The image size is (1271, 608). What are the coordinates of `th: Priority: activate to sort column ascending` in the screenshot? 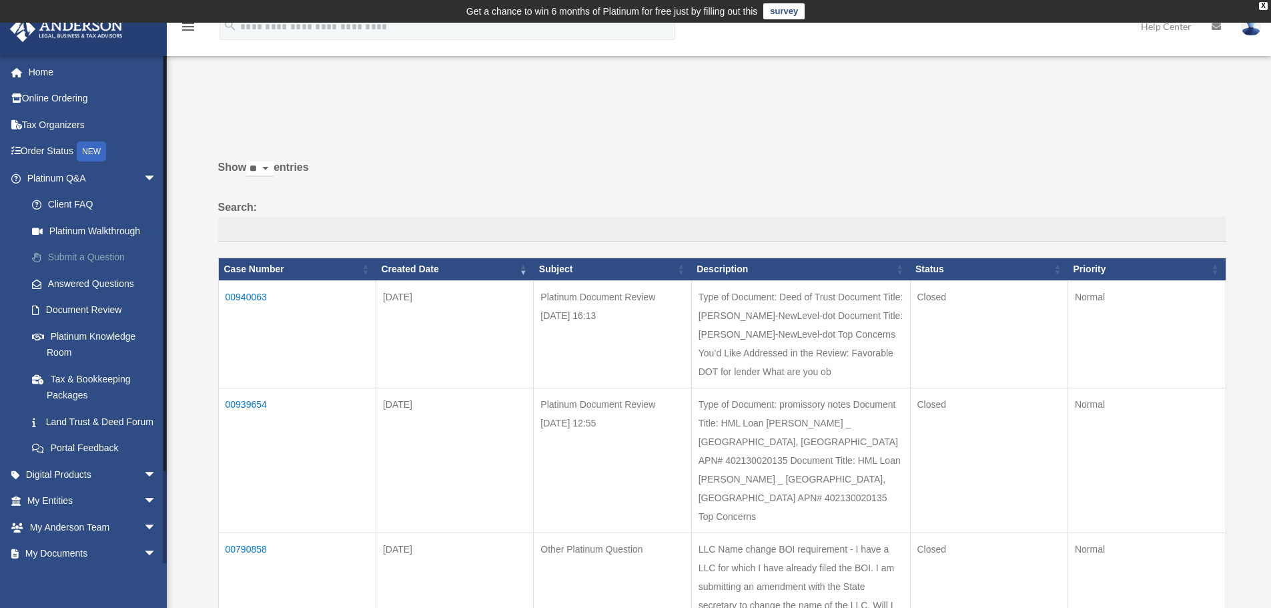 It's located at (1146, 270).